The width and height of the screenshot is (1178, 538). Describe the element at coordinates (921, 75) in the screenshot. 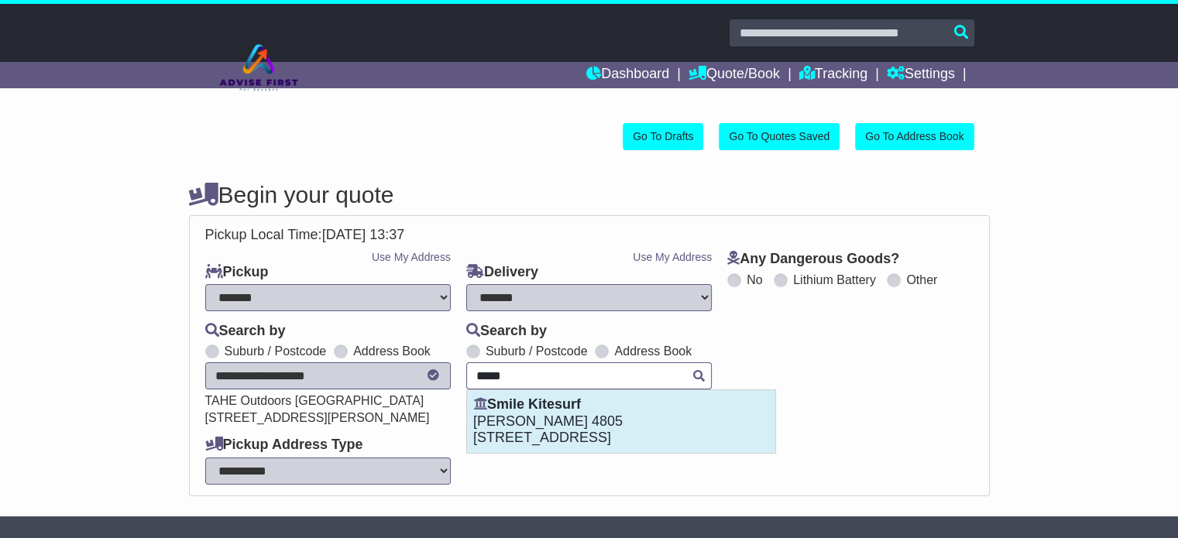

I see `a: Settings` at that location.